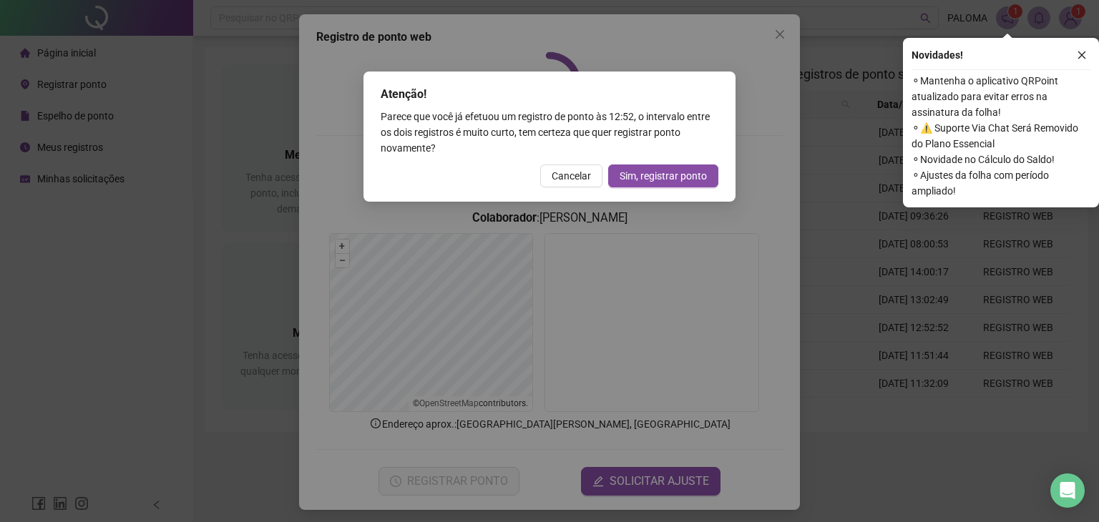 The image size is (1099, 522). I want to click on span: ⚬ Mantenha o aplicativo QRPoint atualizado para evitar erros na assinatura da folha!, so click(1001, 97).